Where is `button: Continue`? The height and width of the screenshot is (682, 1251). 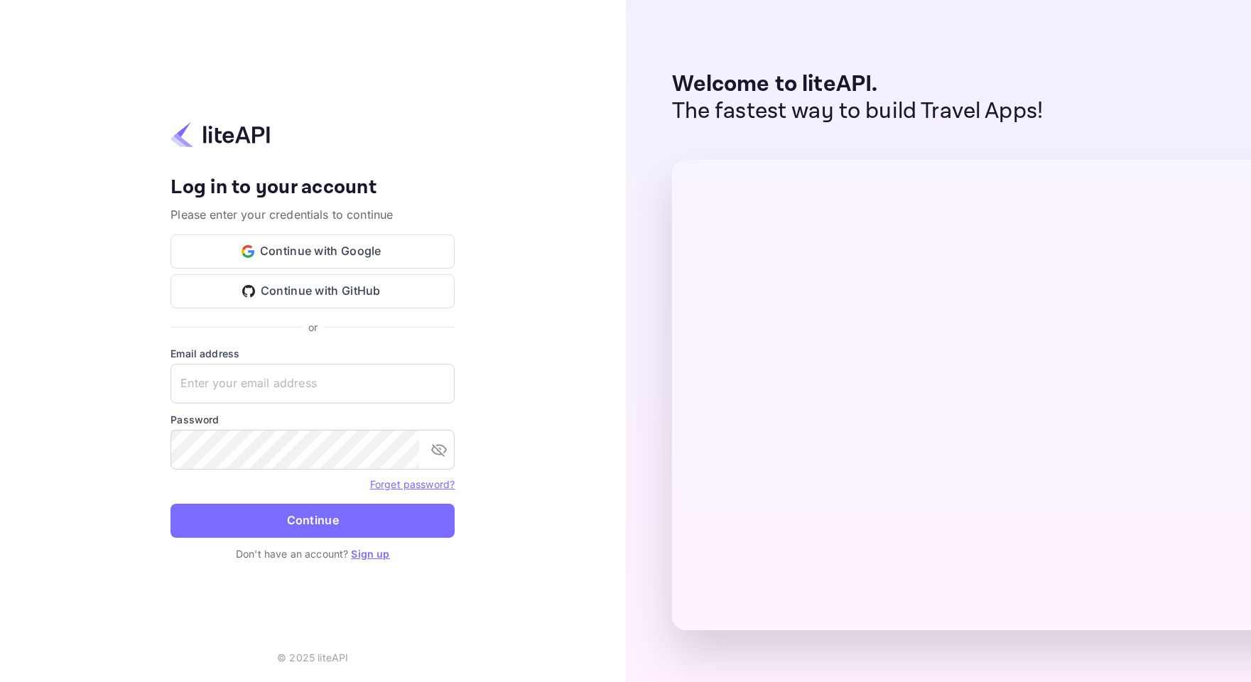 button: Continue is located at coordinates (313, 521).